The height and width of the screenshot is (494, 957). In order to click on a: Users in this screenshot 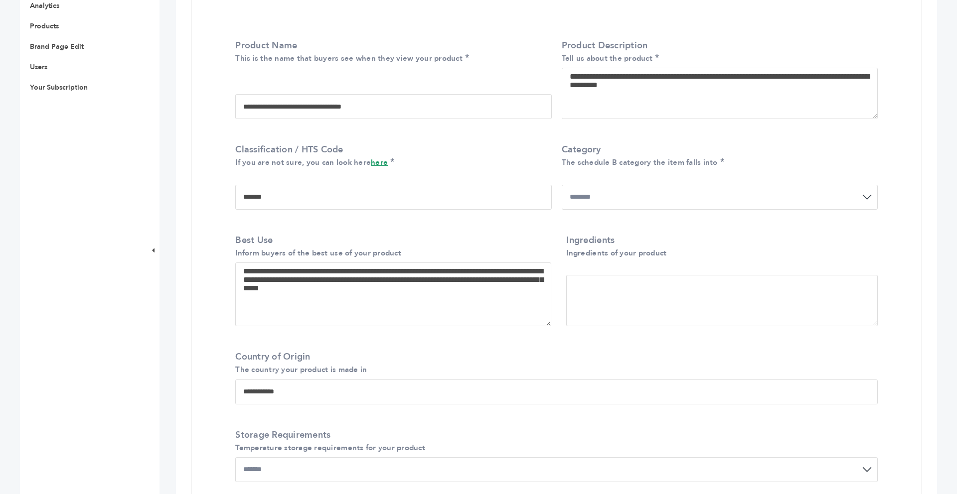, I will do `click(38, 67)`.